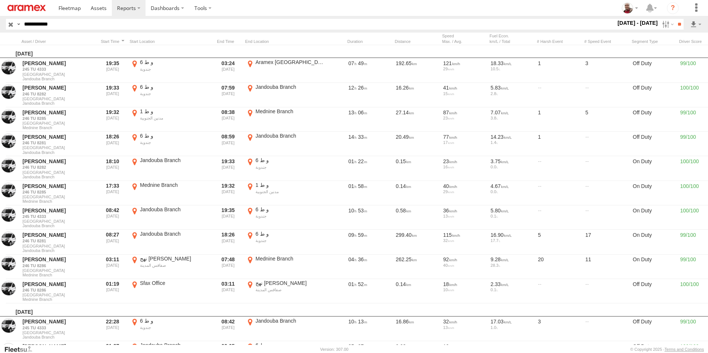 The image size is (708, 353). What do you see at coordinates (464, 94) in the screenshot?
I see `div: 15` at bounding box center [464, 94].